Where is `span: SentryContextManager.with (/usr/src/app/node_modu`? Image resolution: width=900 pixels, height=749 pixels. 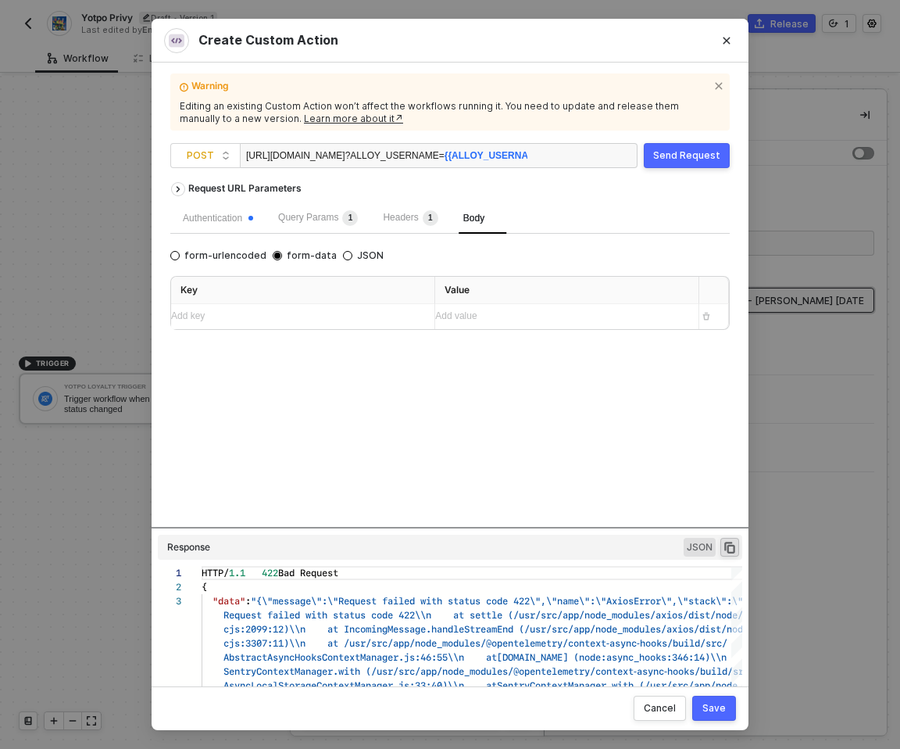
span: SentryContextManager.with (/usr/src/app/node_modu is located at coordinates (631, 684).